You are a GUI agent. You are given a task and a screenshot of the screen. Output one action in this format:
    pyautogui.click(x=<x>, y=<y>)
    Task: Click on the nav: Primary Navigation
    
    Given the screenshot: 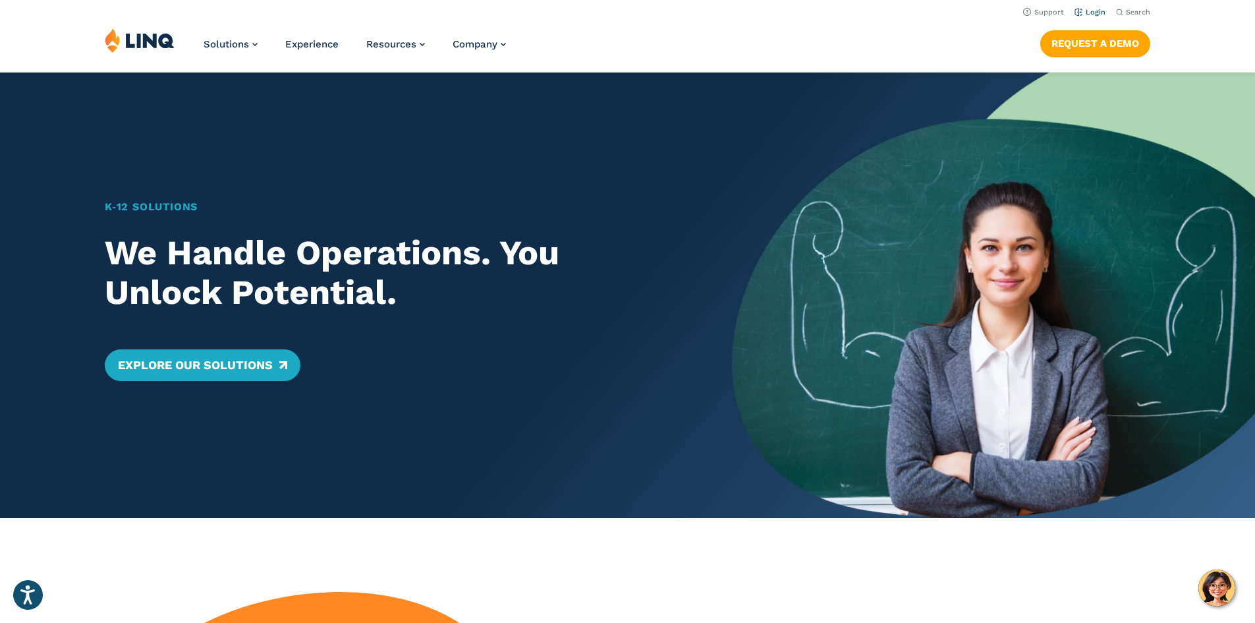 What is the action you would take?
    pyautogui.click(x=355, y=49)
    